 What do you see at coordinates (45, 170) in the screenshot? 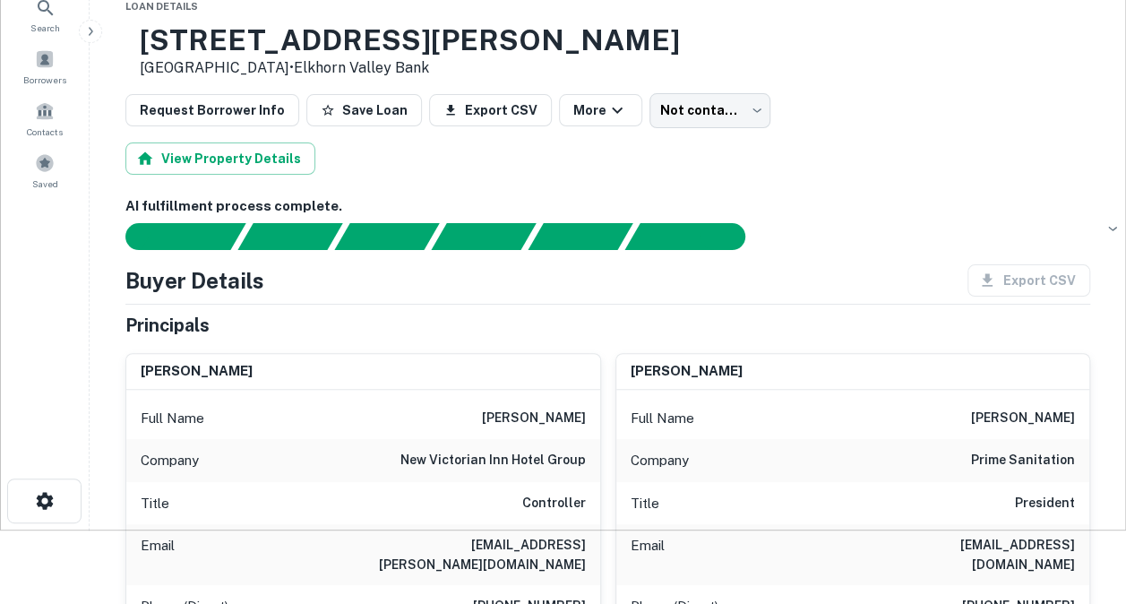
I see `div: Saved` at bounding box center [45, 170].